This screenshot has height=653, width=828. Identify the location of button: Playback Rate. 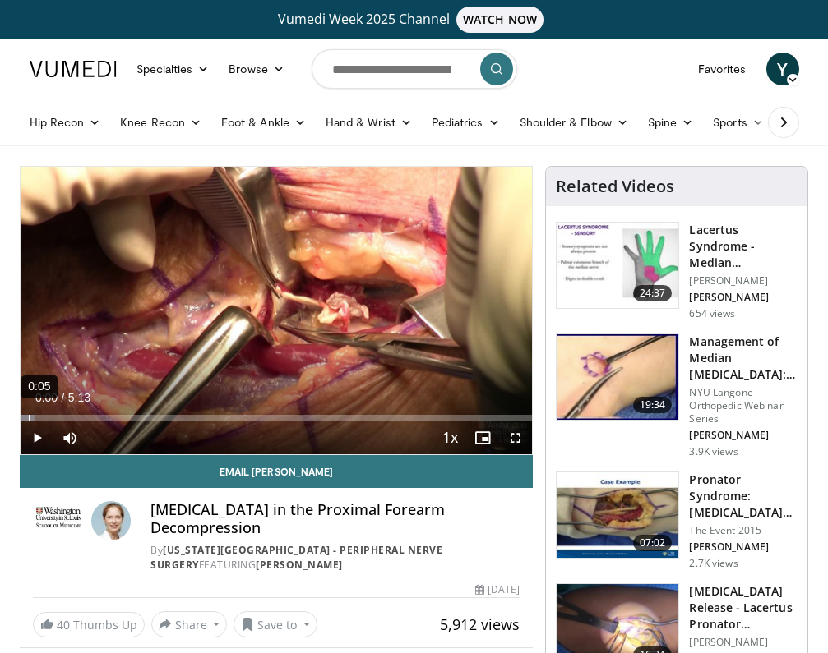
(450, 438).